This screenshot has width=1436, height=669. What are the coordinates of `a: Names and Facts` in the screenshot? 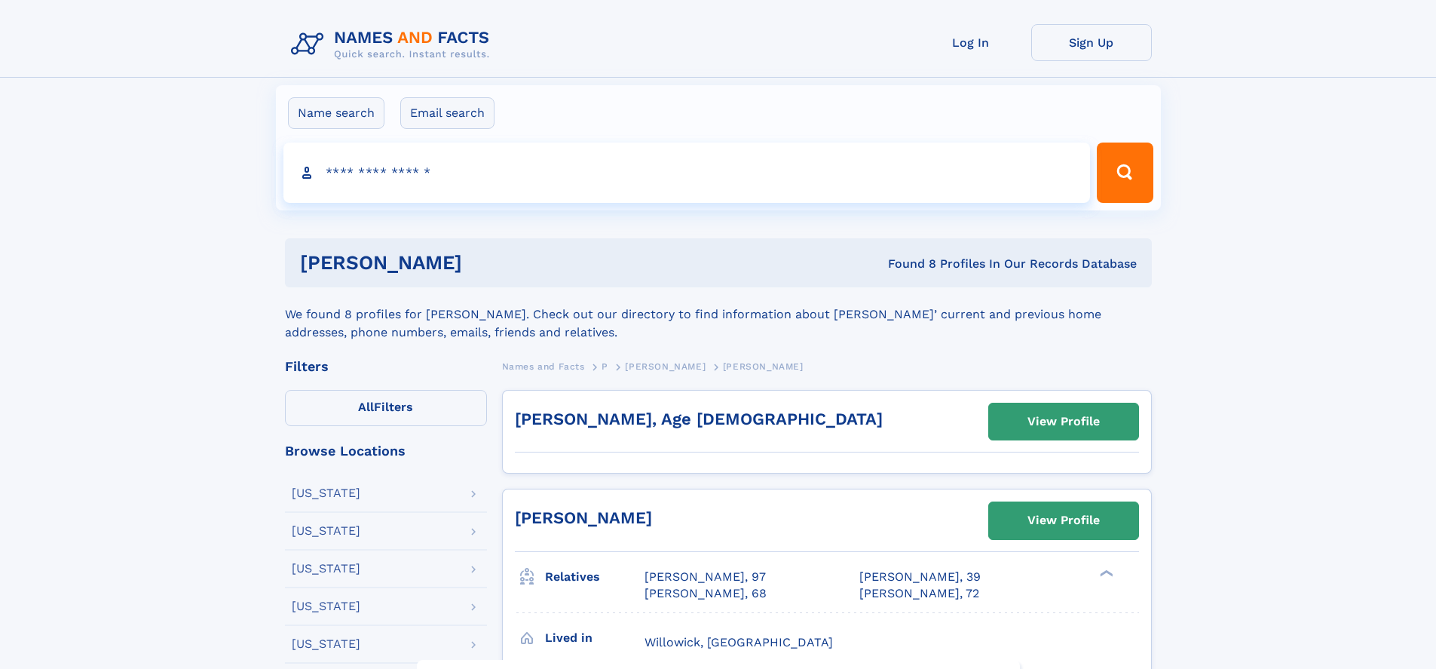 It's located at (544, 366).